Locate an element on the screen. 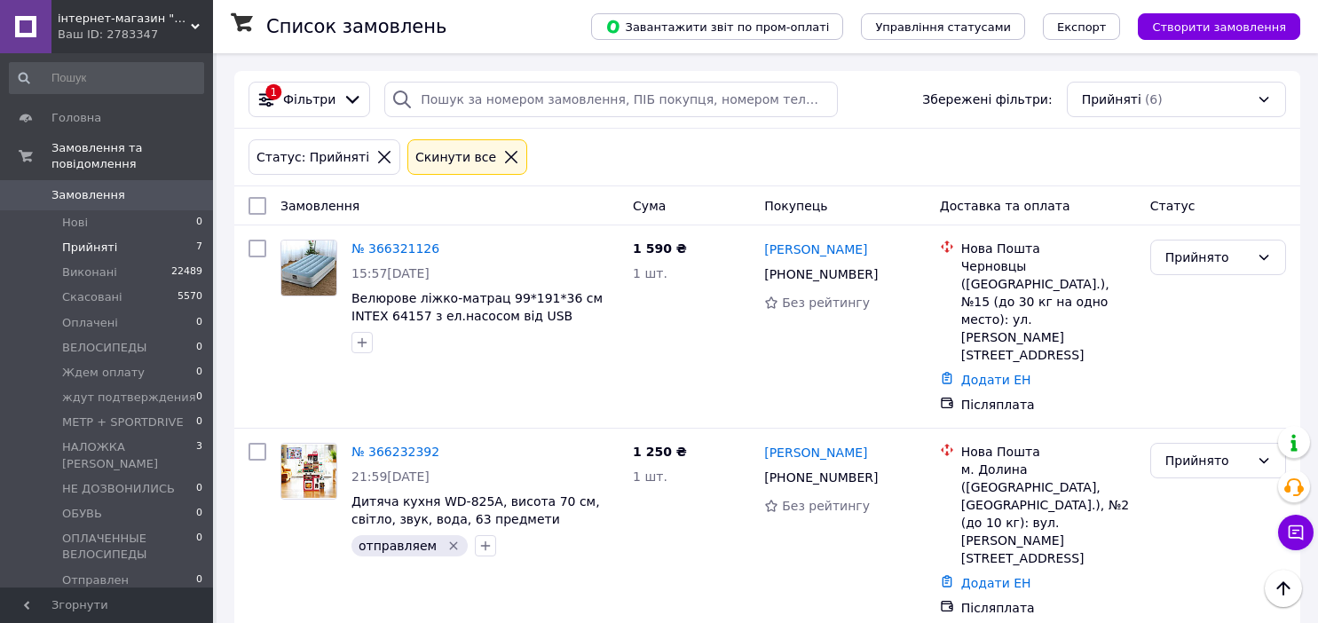 The image size is (1318, 623). span: Оплачені is located at coordinates (90, 323).